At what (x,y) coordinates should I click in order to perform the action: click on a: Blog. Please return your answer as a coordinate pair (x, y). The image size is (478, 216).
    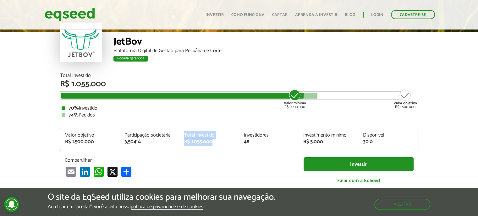
    Looking at the image, I should click on (350, 15).